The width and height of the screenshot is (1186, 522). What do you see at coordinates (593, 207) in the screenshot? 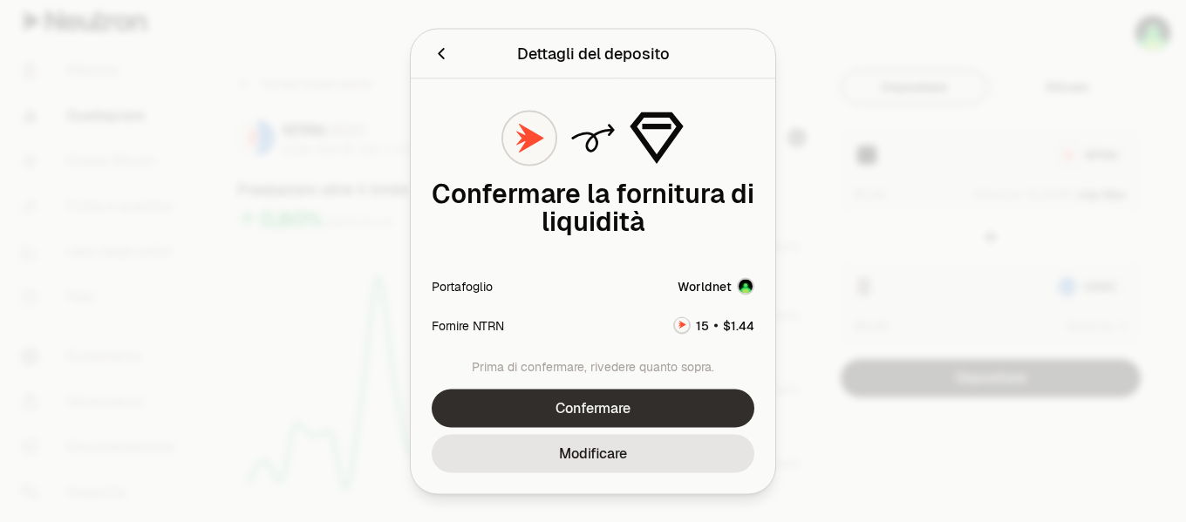
I see `font: Confermare la fornitura di liquidità` at bounding box center [593, 207].